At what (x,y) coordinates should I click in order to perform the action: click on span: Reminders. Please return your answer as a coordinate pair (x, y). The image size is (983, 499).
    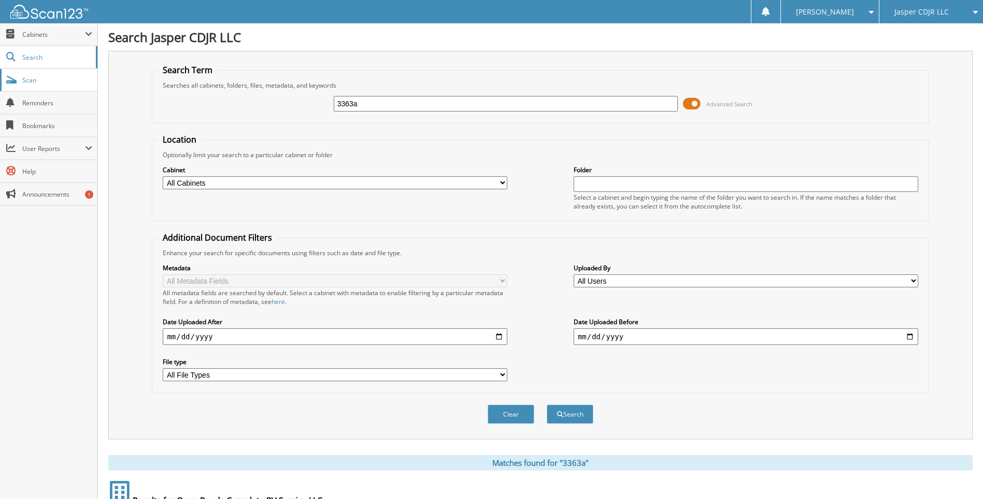
    Looking at the image, I should click on (57, 103).